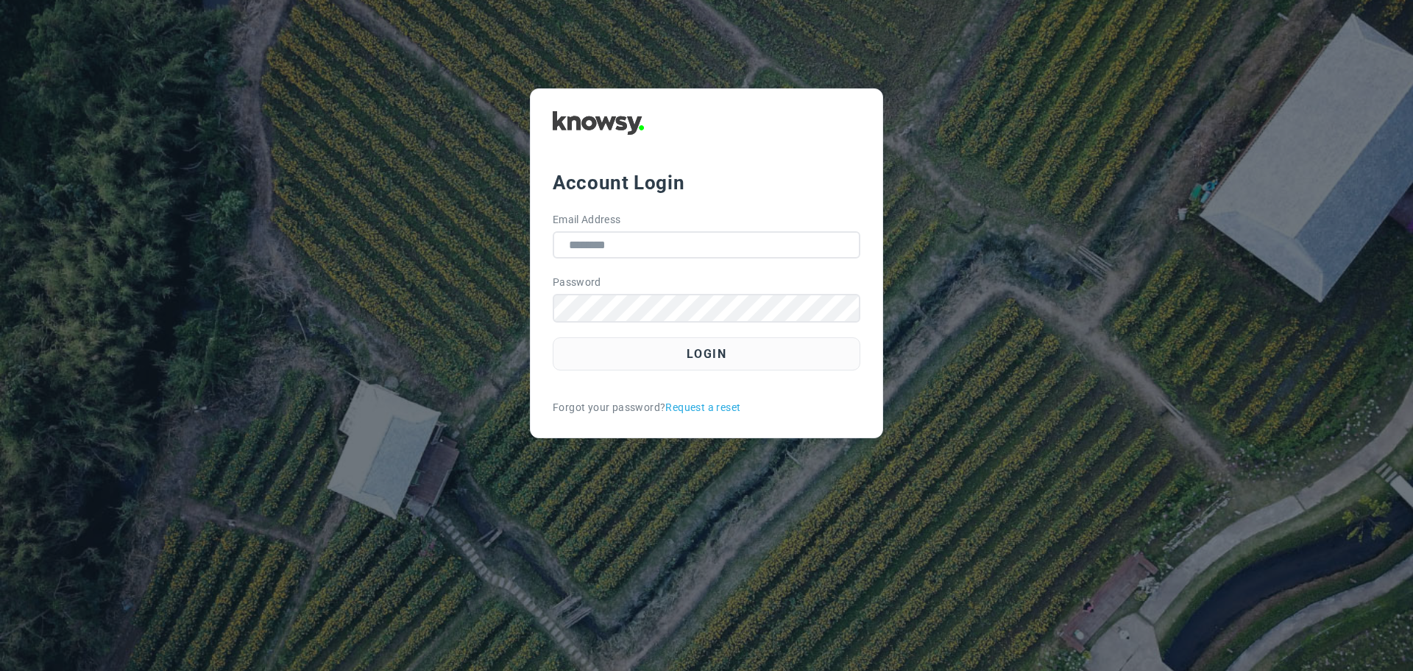  I want to click on div: Account Login, so click(707, 183).